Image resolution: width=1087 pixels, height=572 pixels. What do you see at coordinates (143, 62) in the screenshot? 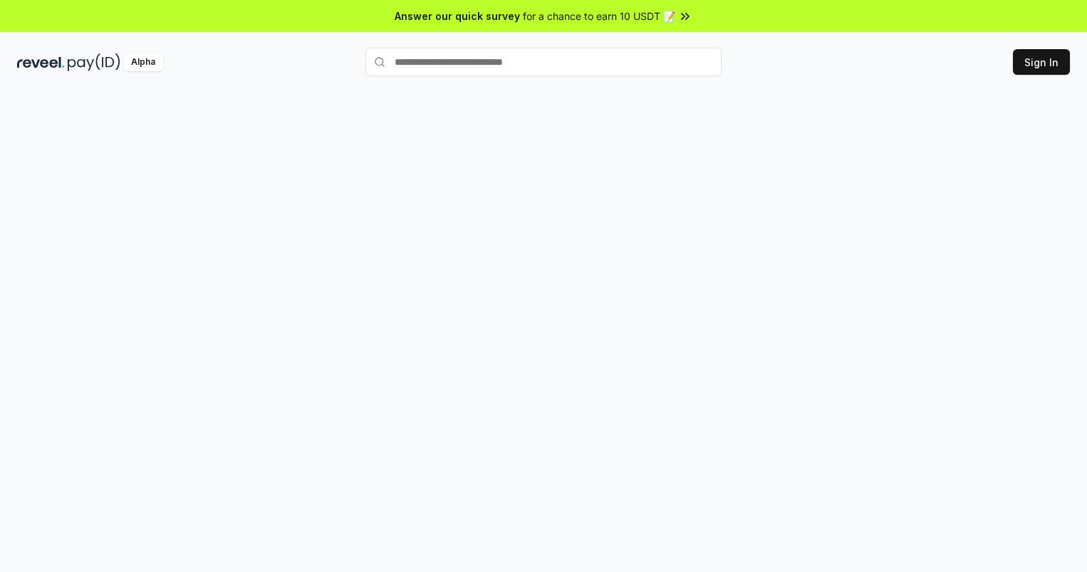
I see `div: Alpha` at bounding box center [143, 62].